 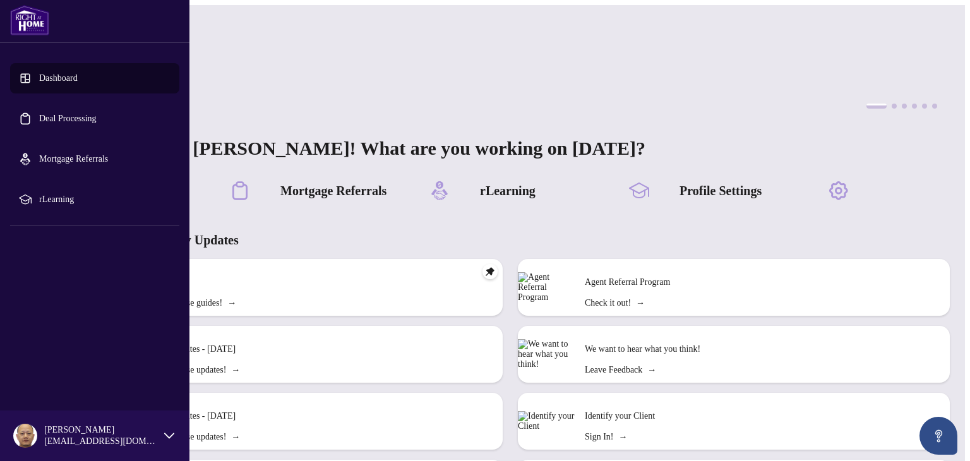 What do you see at coordinates (721, 191) in the screenshot?
I see `h2: Profile Settings` at bounding box center [721, 191].